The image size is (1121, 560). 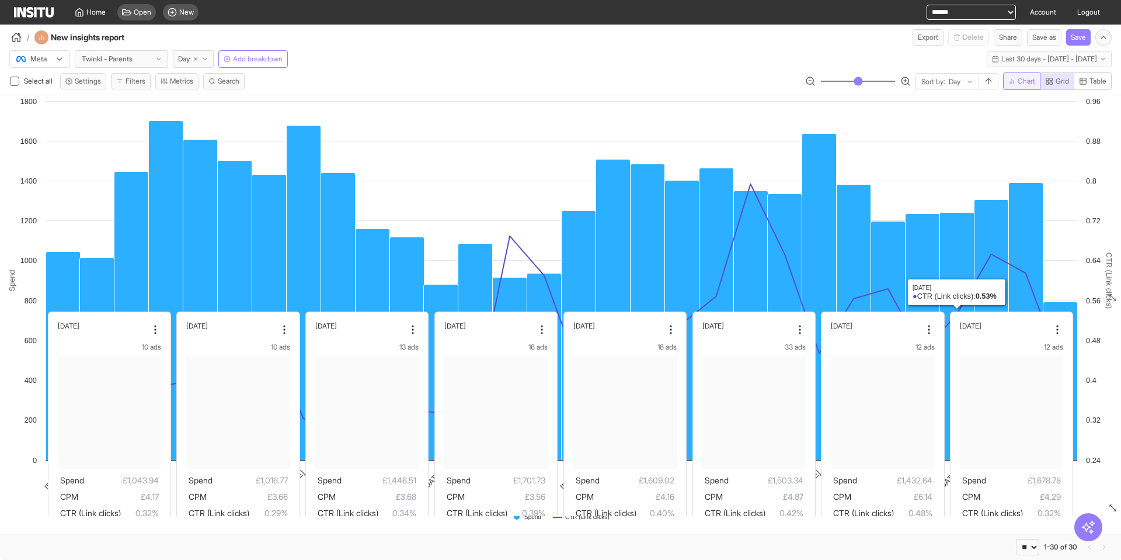 I want to click on button: Settings, so click(x=83, y=81).